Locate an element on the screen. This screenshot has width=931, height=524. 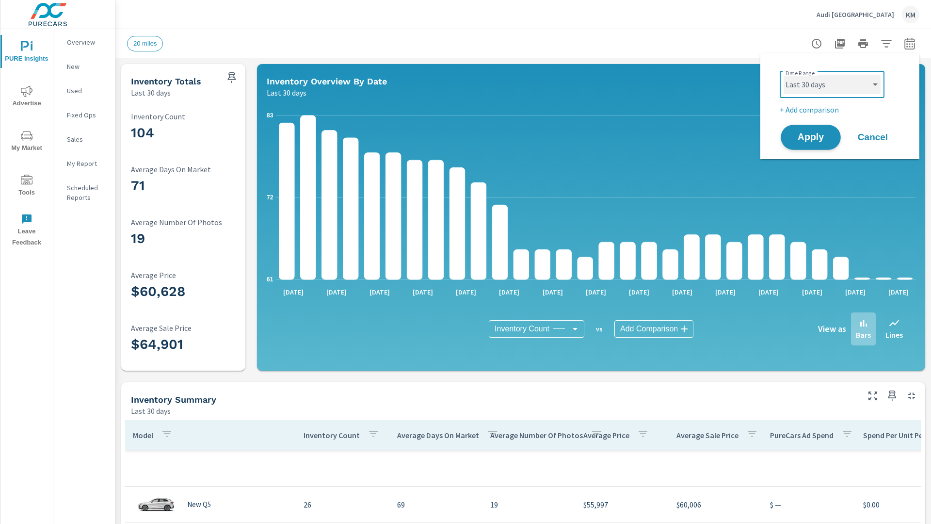
div: KM is located at coordinates (911, 15).